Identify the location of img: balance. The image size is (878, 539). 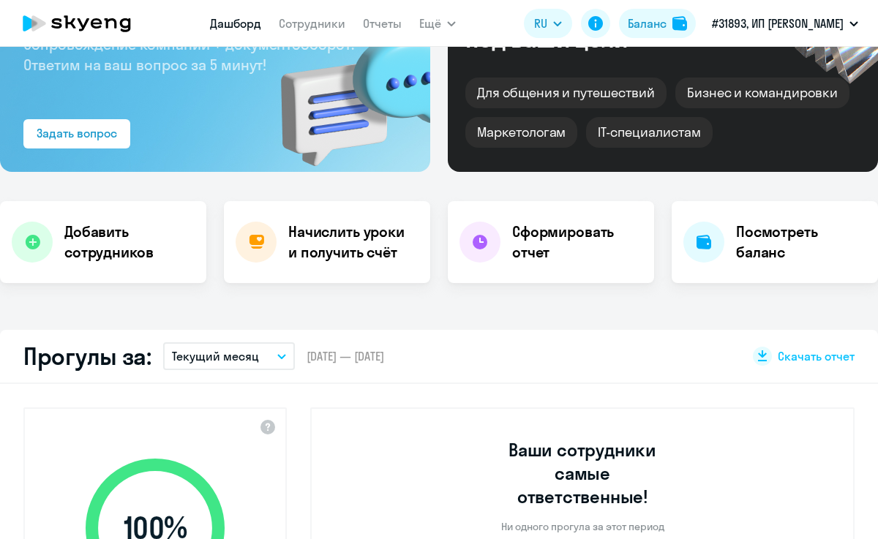
(680, 23).